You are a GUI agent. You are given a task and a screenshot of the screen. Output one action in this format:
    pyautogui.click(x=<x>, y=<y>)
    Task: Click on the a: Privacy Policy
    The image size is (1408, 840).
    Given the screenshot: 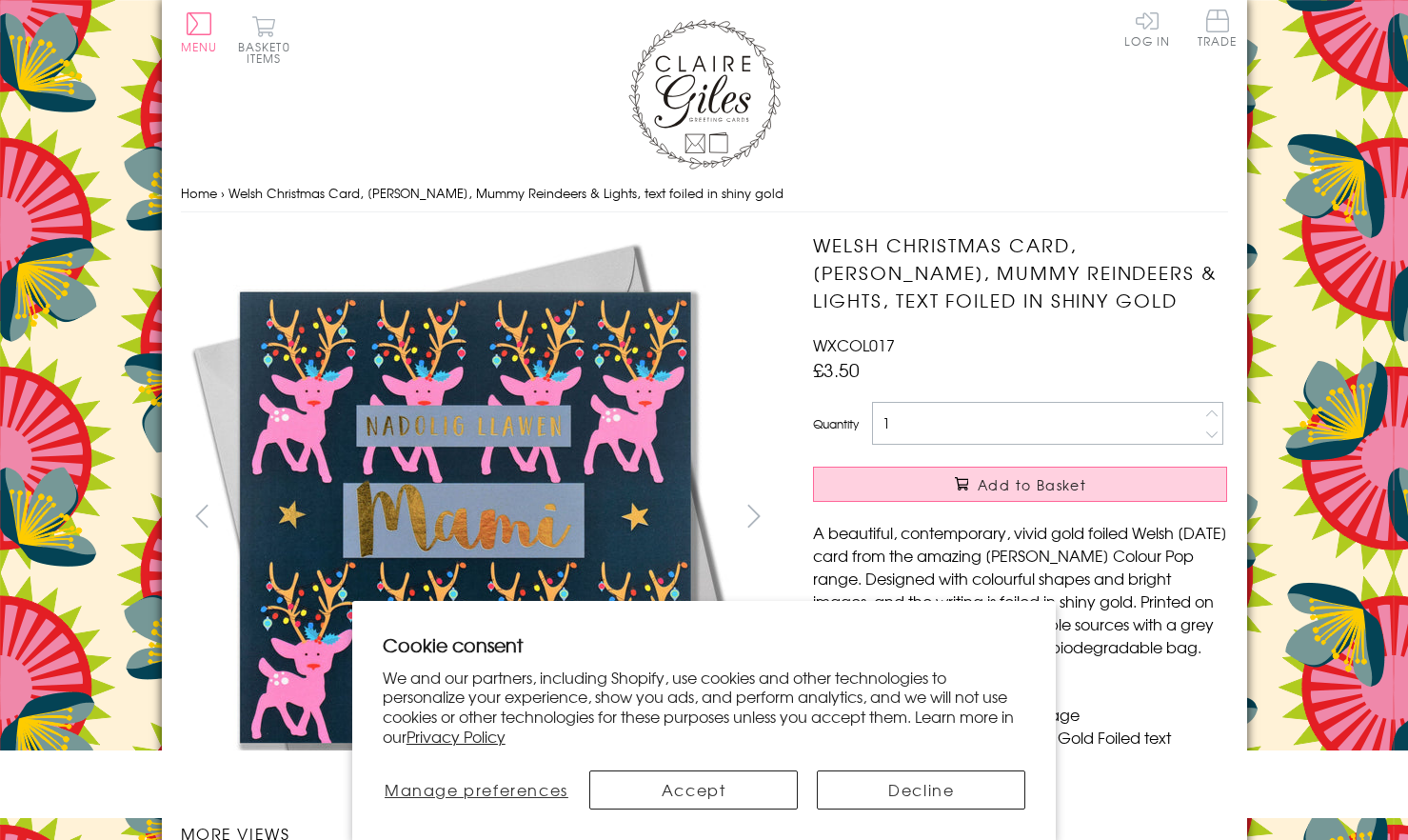 What is the action you would take?
    pyautogui.click(x=456, y=736)
    